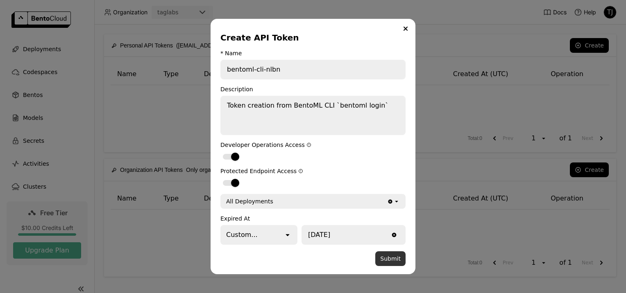  Describe the element at coordinates (391, 259) in the screenshot. I see `button: Submit` at that location.